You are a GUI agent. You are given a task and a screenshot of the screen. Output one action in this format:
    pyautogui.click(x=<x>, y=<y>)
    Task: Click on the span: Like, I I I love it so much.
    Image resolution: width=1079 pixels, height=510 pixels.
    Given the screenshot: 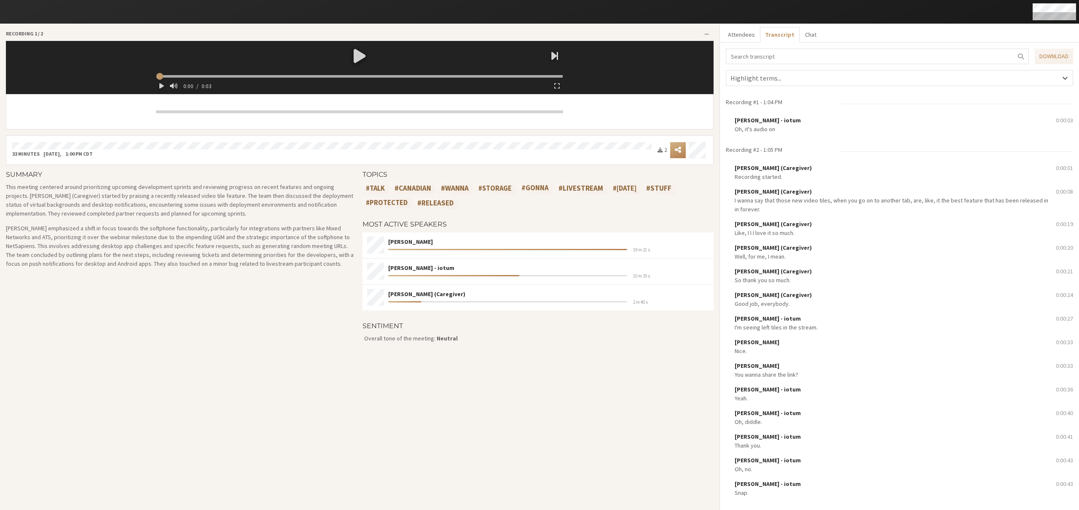 What is the action you would take?
    pyautogui.click(x=765, y=233)
    